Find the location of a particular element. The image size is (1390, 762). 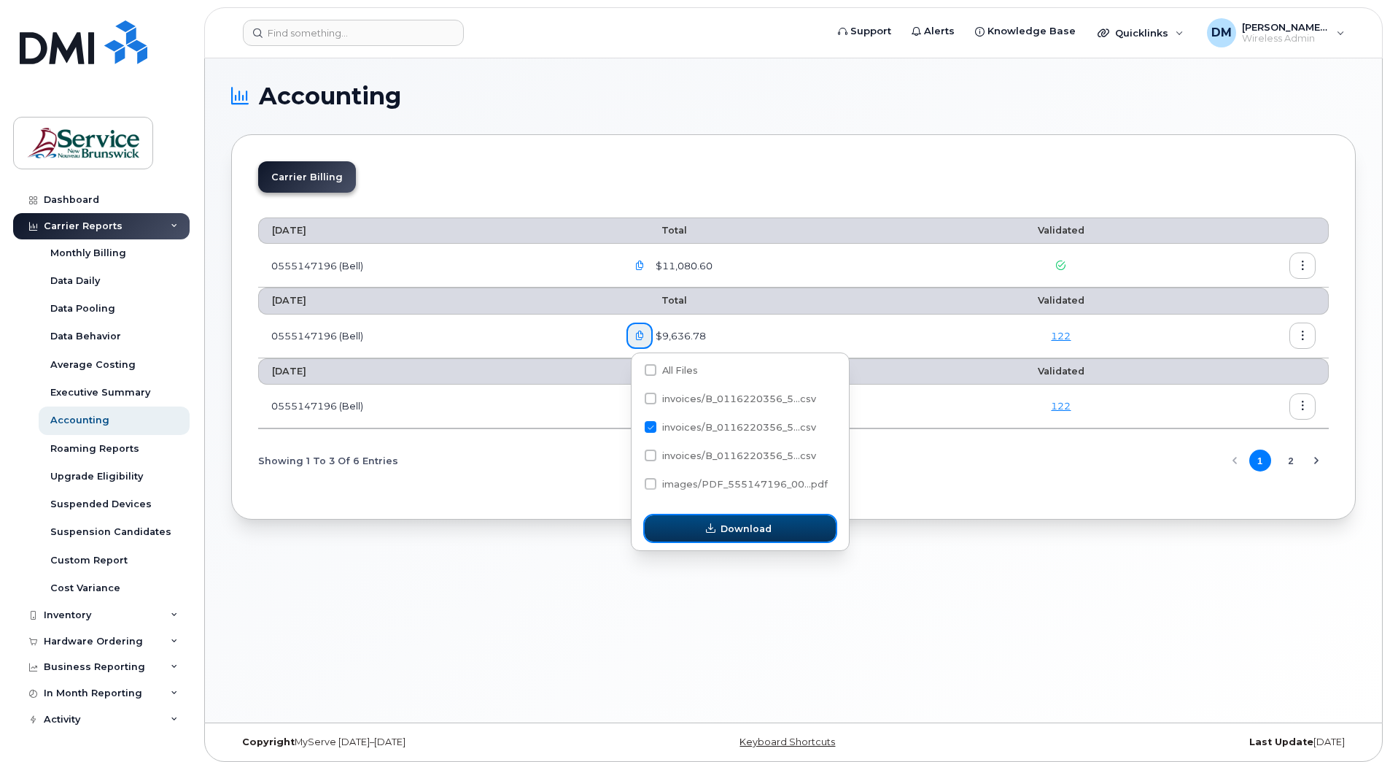

strong: Copyright is located at coordinates (268, 741).